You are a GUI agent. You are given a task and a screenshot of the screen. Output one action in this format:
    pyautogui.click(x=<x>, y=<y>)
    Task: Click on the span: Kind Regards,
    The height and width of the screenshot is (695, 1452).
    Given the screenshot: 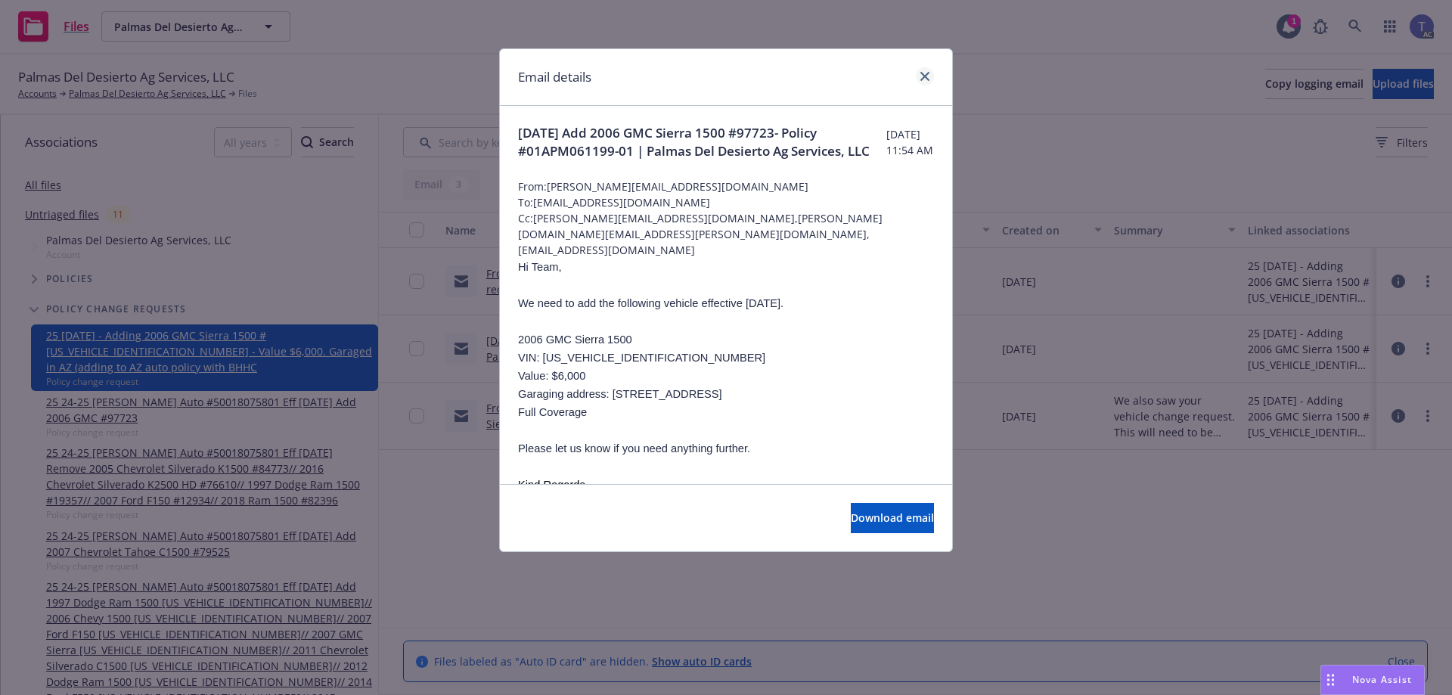 What is the action you would take?
    pyautogui.click(x=553, y=485)
    